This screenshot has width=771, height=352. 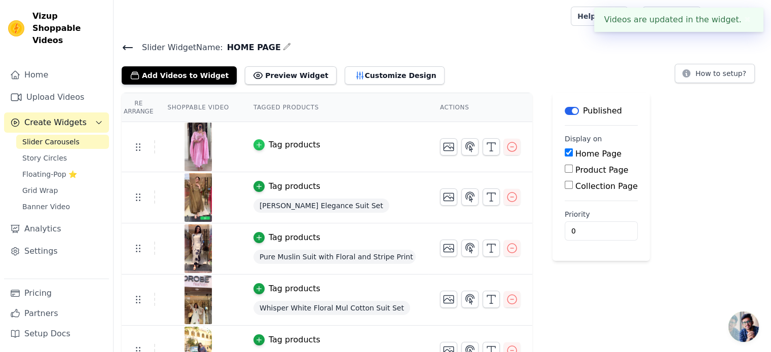 What do you see at coordinates (62, 207) in the screenshot?
I see `a: Banner Video` at bounding box center [62, 207].